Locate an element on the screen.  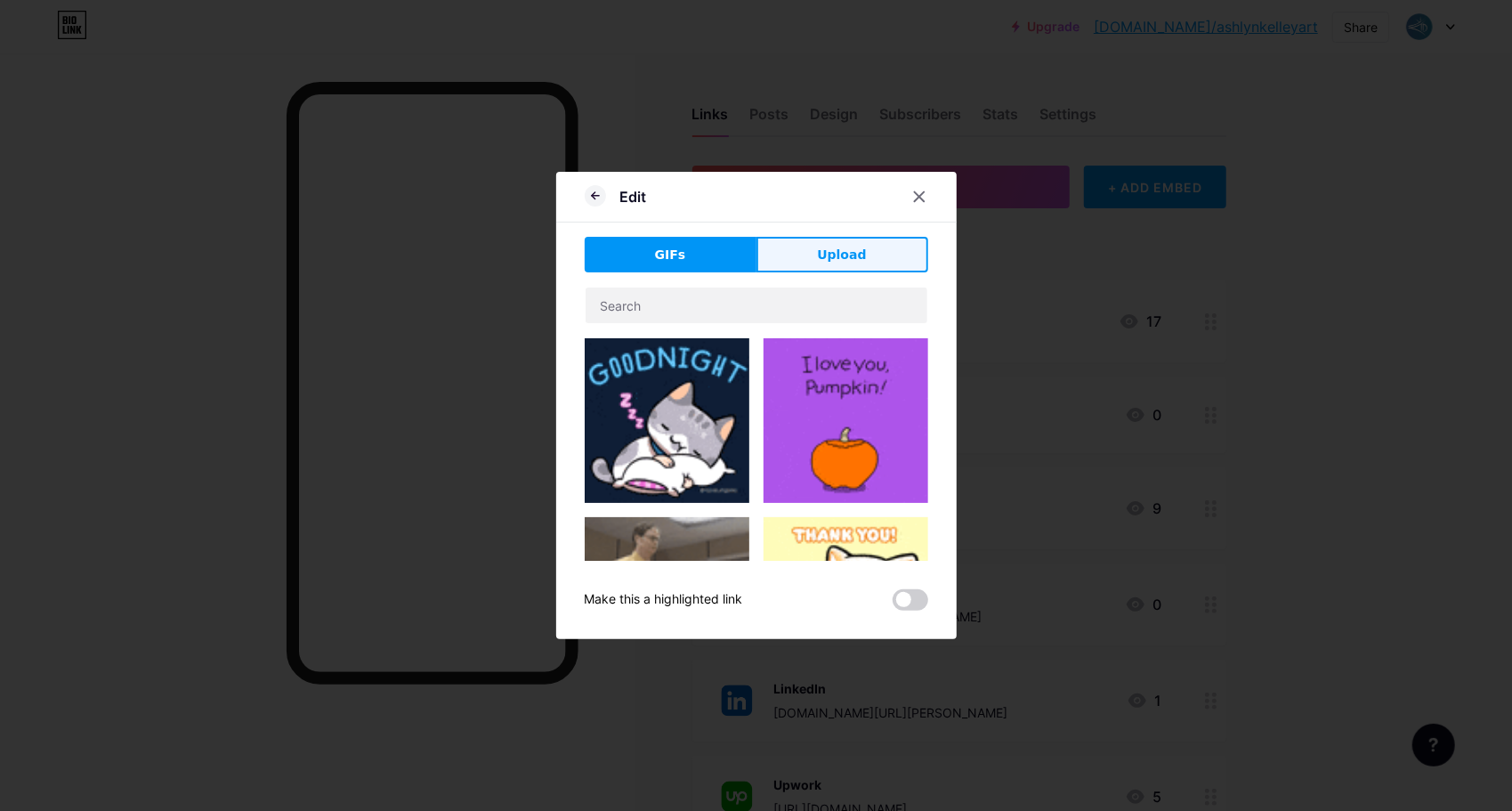
span: Upload is located at coordinates (841, 255).